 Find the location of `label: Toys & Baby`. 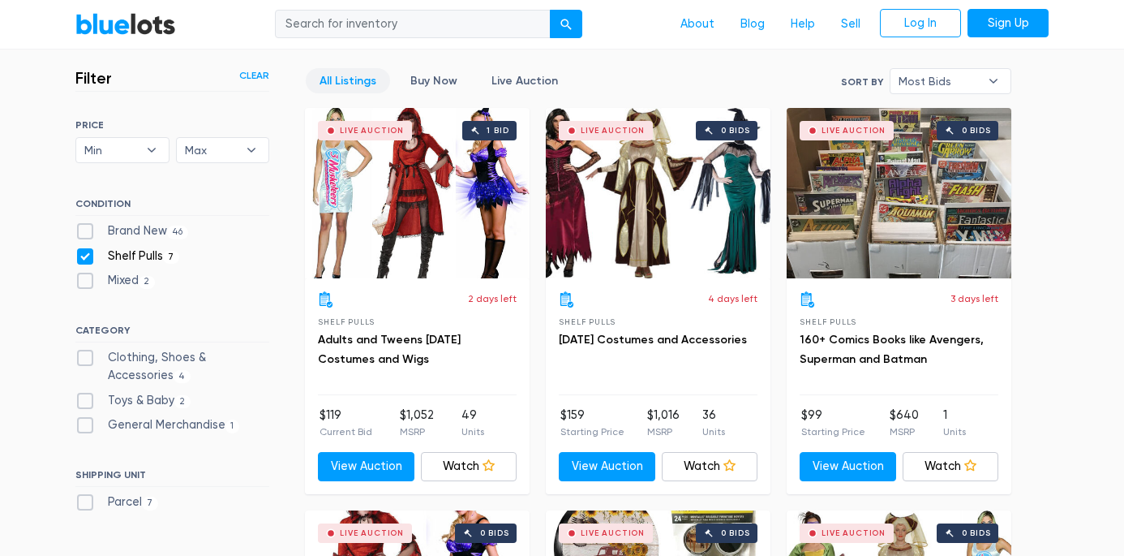

label: Toys & Baby is located at coordinates (133, 401).